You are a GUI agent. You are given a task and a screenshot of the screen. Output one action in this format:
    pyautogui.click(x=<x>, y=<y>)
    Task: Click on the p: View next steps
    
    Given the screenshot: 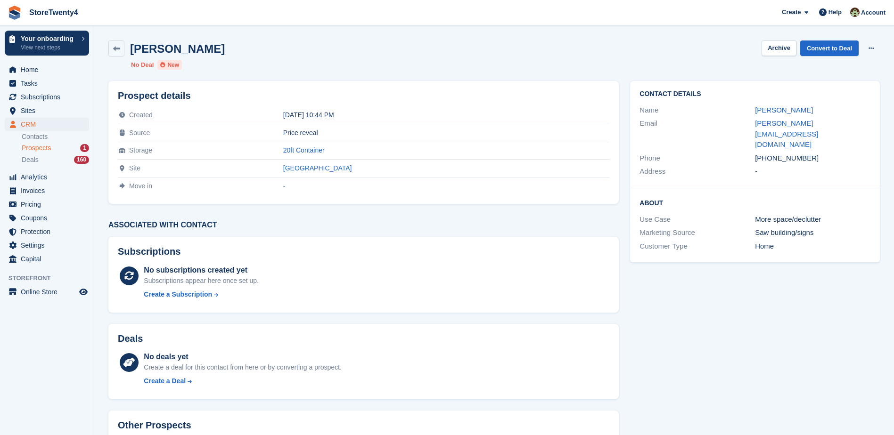 What is the action you would take?
    pyautogui.click(x=49, y=48)
    